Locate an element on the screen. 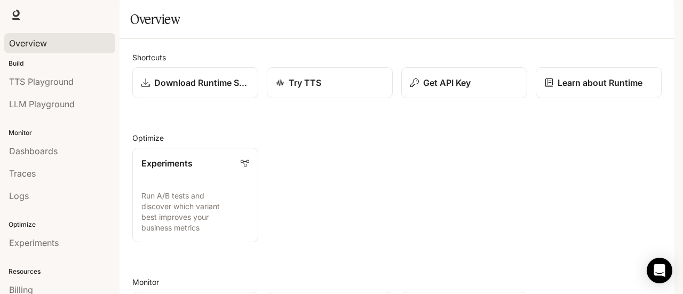 Image resolution: width=683 pixels, height=294 pixels. a: Try TTS is located at coordinates (330, 83).